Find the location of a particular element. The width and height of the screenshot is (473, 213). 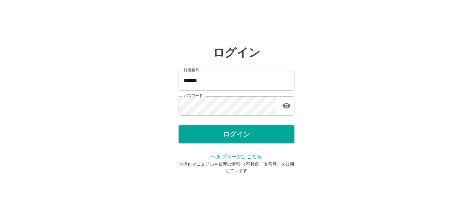

a: ヘルプページはこちら is located at coordinates (236, 157).